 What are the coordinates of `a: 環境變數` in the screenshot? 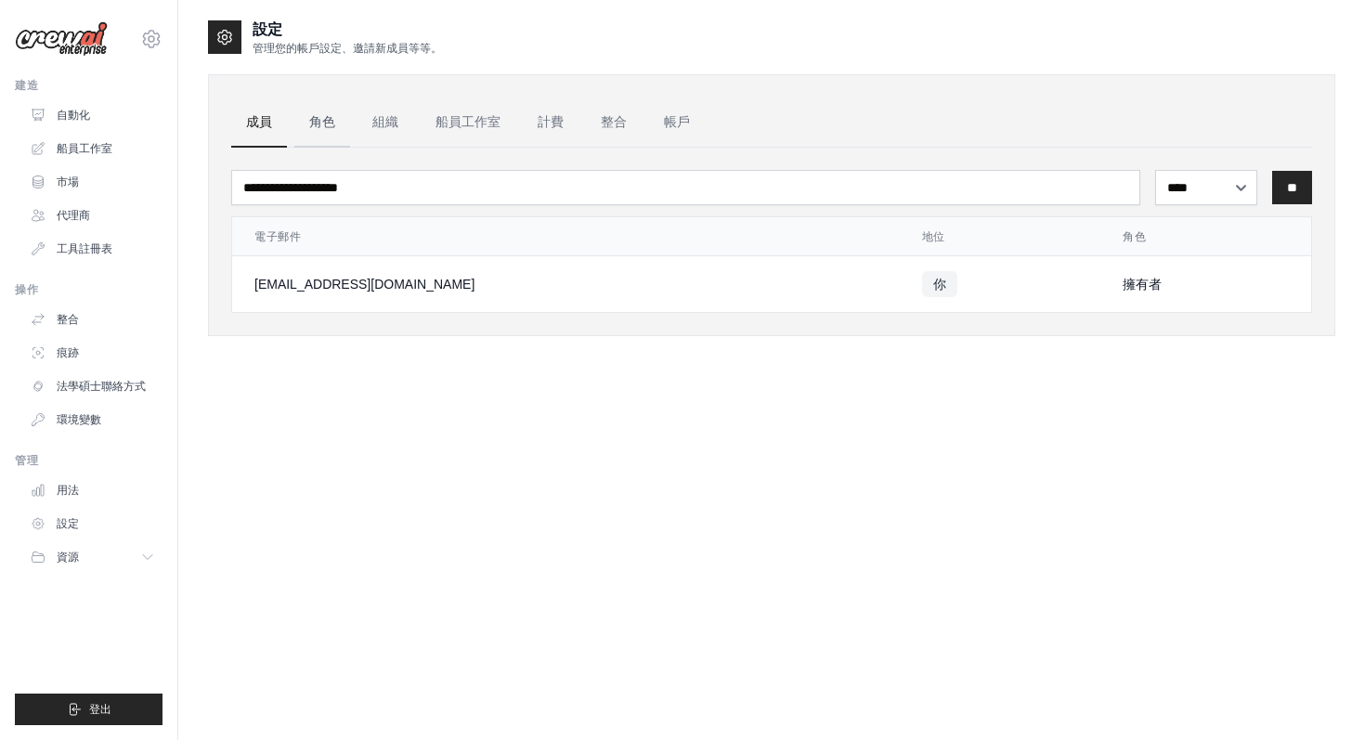 It's located at (92, 420).